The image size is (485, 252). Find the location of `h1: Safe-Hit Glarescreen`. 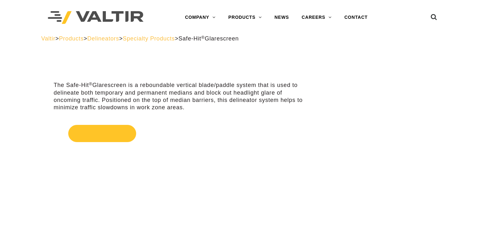

h1: Safe-Hit Glarescreen is located at coordinates (181, 70).